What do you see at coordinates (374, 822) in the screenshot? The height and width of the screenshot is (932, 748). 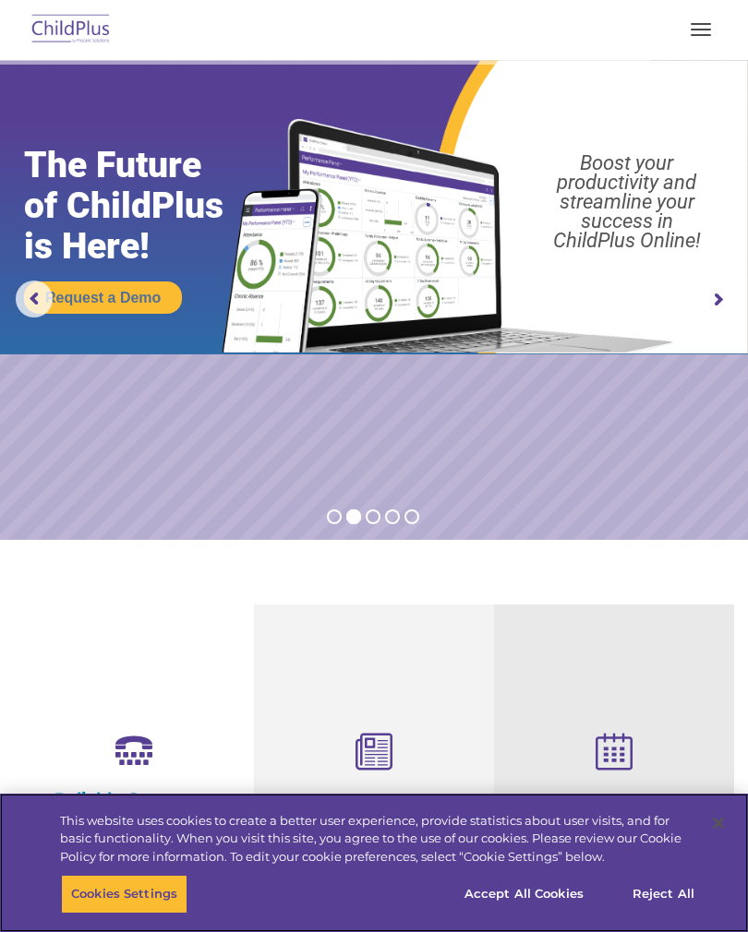 I see `h4: Child Development Assessments in ChildPlus` at bounding box center [374, 822].